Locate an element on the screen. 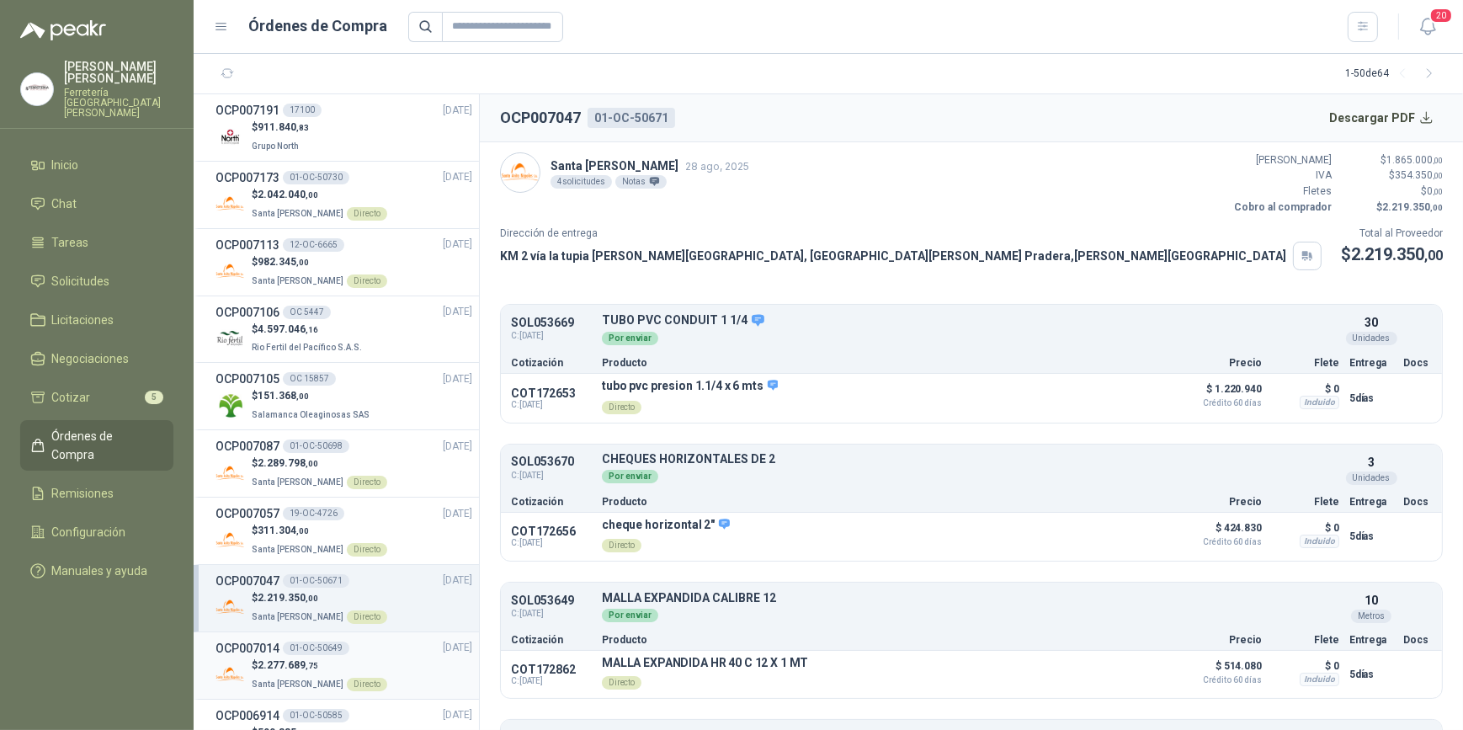 The width and height of the screenshot is (1463, 730). h3: OCP007105 is located at coordinates (247, 379).